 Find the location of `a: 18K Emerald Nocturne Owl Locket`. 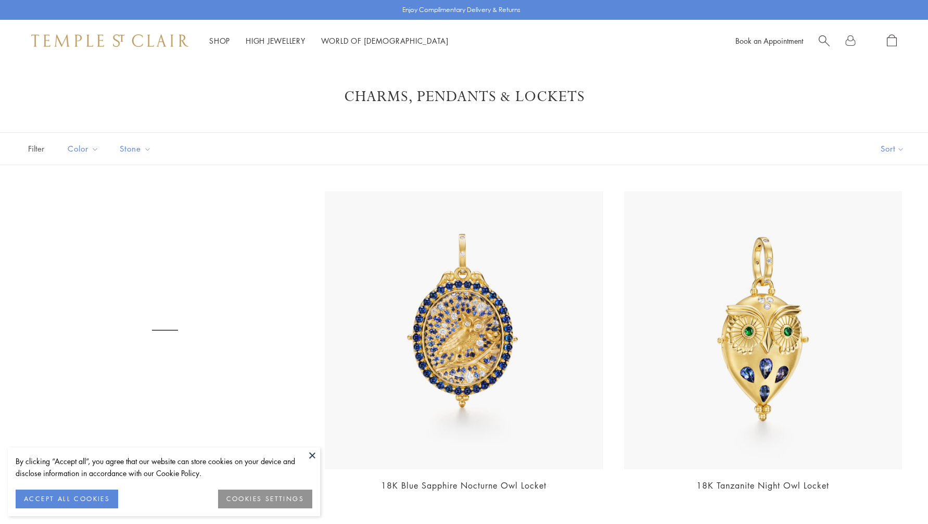

a: 18K Emerald Nocturne Owl Locket is located at coordinates (165, 330).